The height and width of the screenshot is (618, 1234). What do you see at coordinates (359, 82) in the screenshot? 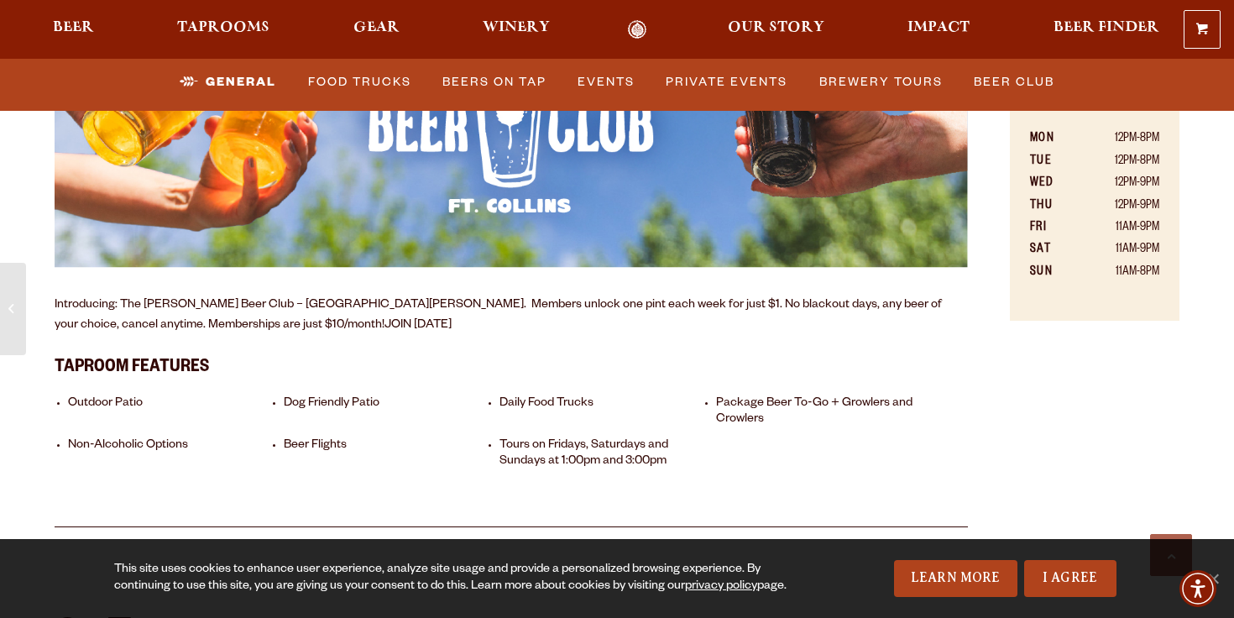
I see `a: Food Trucks` at bounding box center [359, 82].